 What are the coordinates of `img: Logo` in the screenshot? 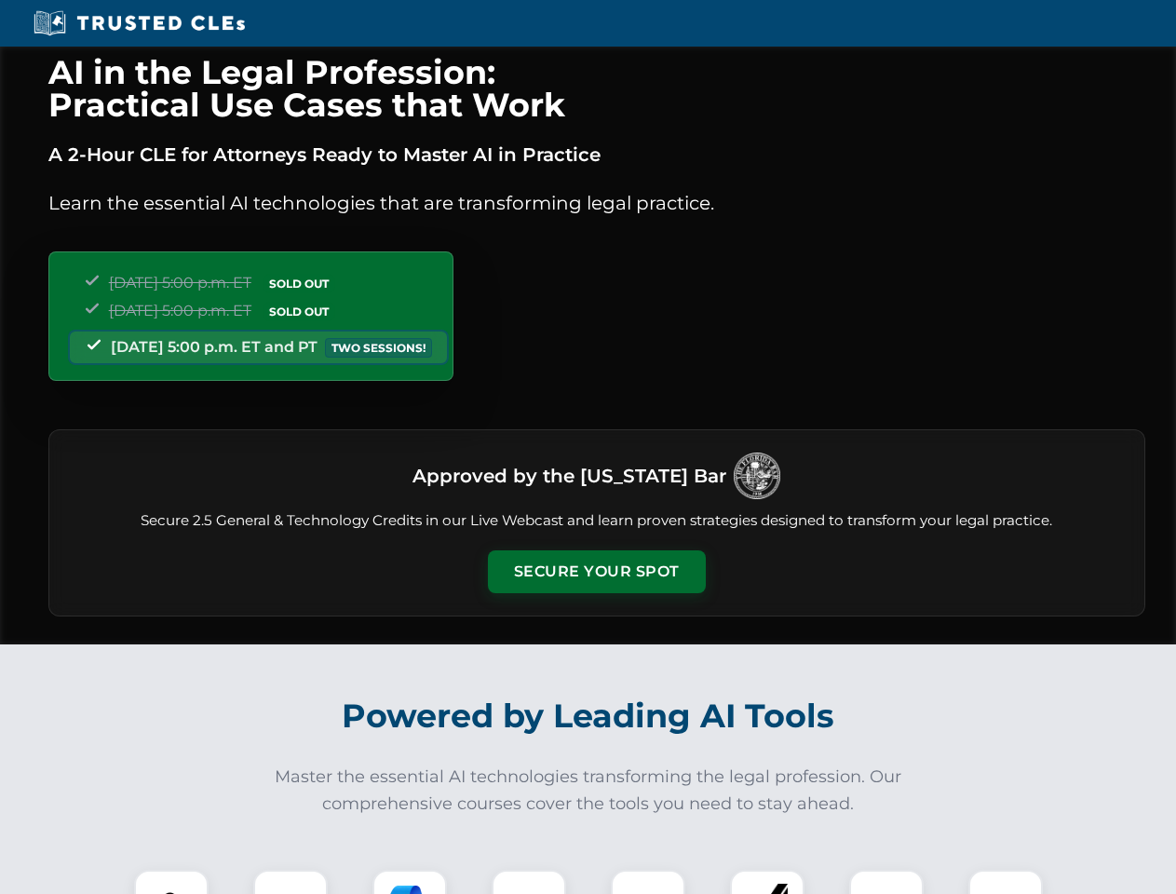 It's located at (757, 476).